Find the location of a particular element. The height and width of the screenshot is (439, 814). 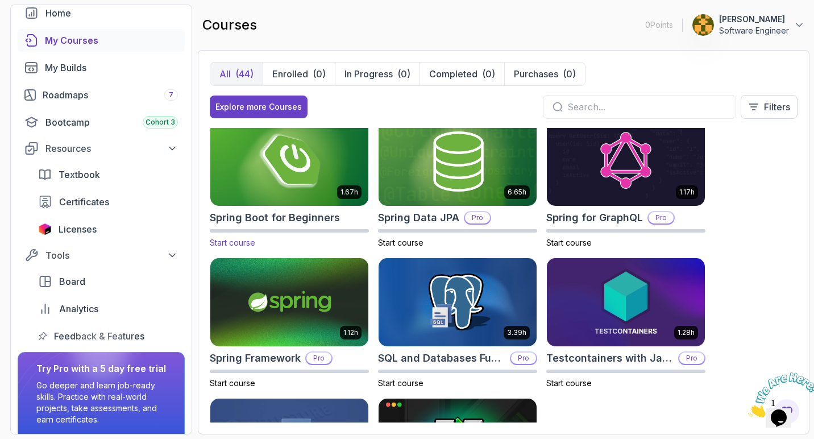

div: (44) is located at coordinates (244, 74).